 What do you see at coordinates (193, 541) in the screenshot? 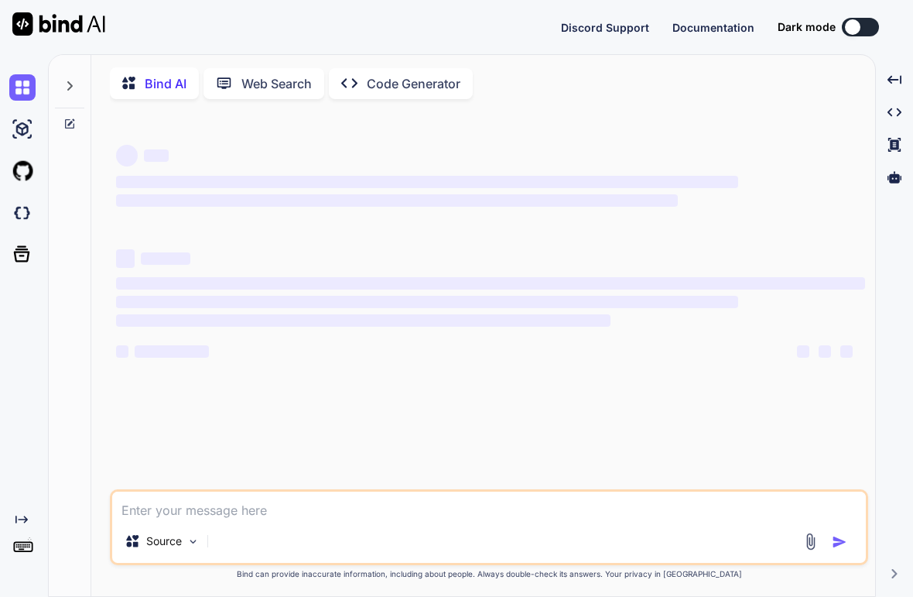
I see `img: Pick Models` at bounding box center [193, 541].